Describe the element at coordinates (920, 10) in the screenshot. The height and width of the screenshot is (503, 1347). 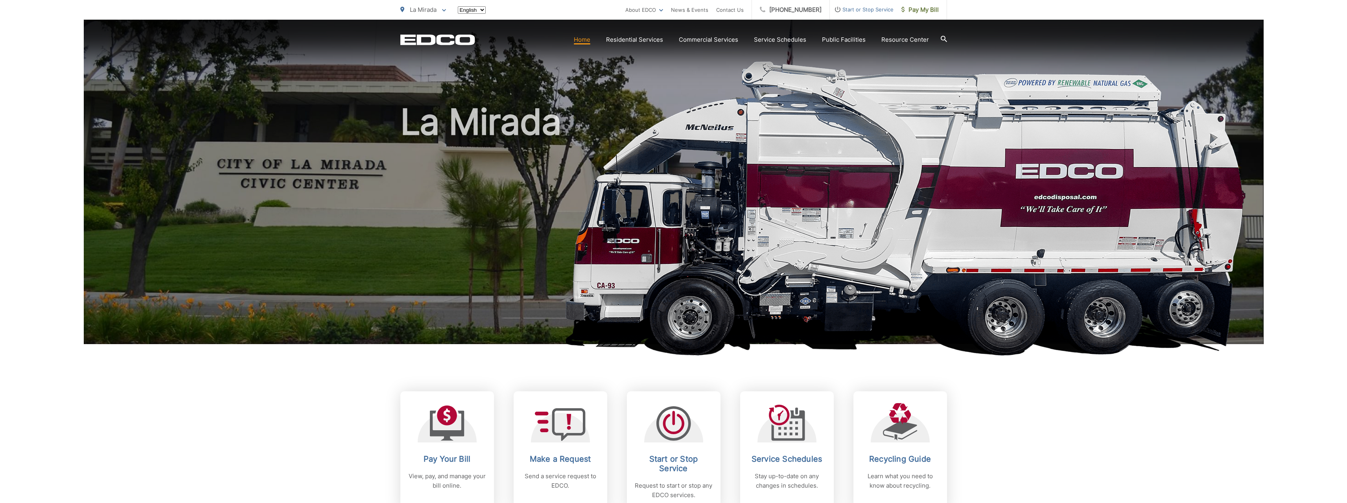
I see `span: Pay My Bill` at that location.